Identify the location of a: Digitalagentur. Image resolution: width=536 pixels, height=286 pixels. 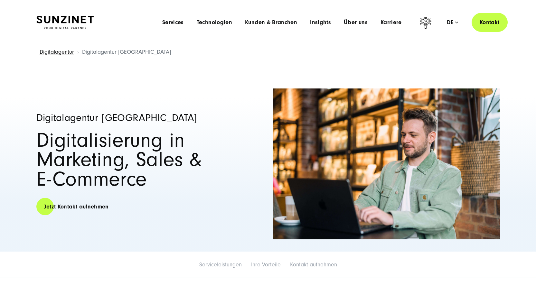
(57, 52).